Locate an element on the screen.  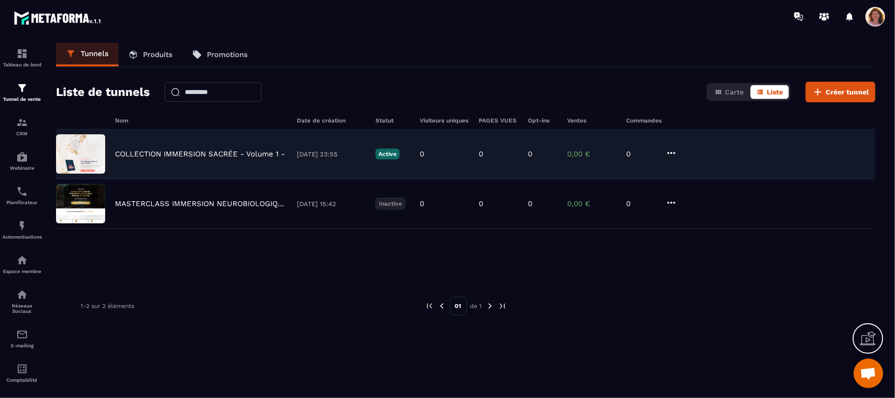
a: formationformationCRM is located at coordinates (22, 126).